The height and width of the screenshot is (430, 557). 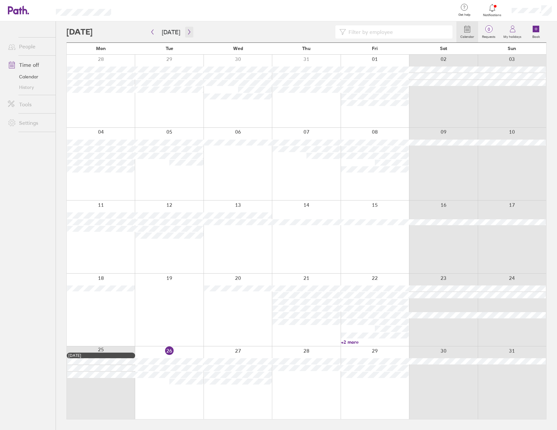 What do you see at coordinates (397, 32) in the screenshot?
I see `input: Filter by employee` at bounding box center [397, 32].